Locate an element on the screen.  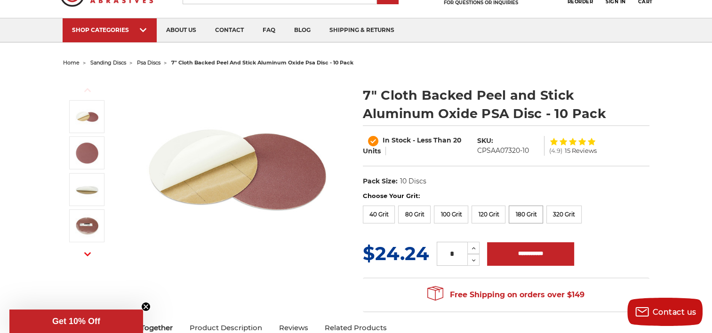
a: psa discs is located at coordinates (149, 63).